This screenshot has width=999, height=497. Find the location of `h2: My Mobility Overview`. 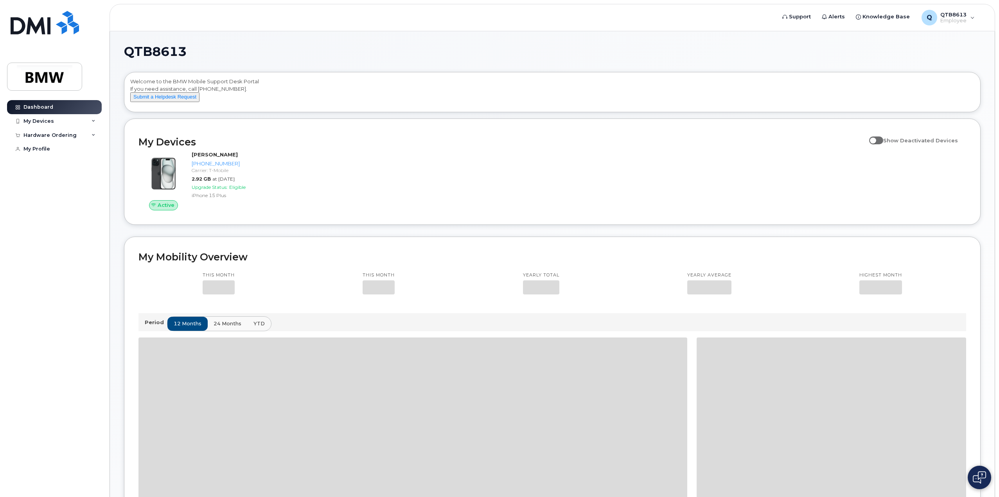

h2: My Mobility Overview is located at coordinates (552, 257).